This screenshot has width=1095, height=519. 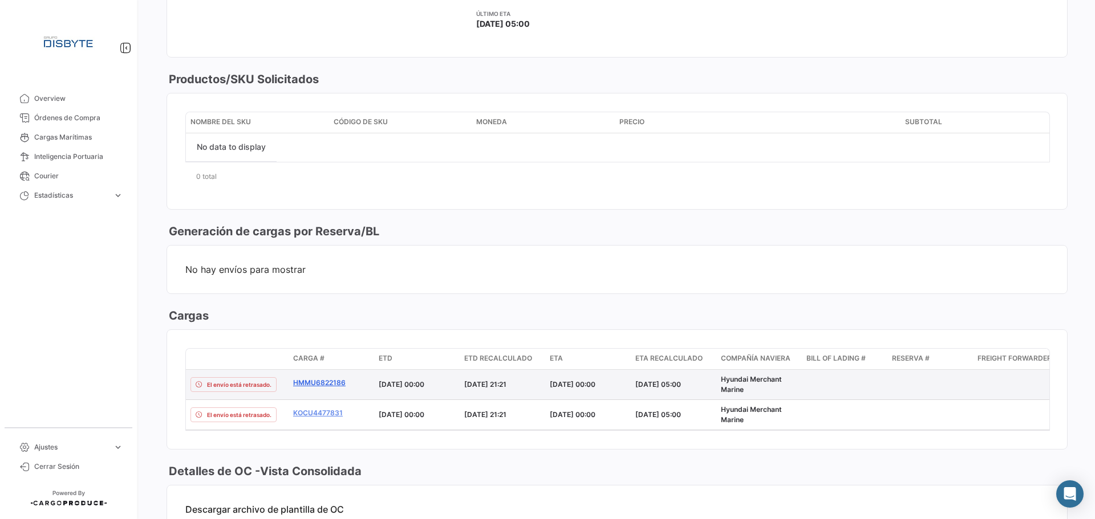 What do you see at coordinates (588, 359) in the screenshot?
I see `datatable-header-cell: ETA` at bounding box center [588, 359].